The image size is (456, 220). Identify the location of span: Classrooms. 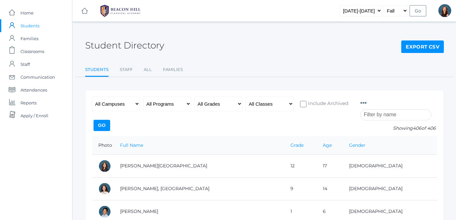
(32, 51).